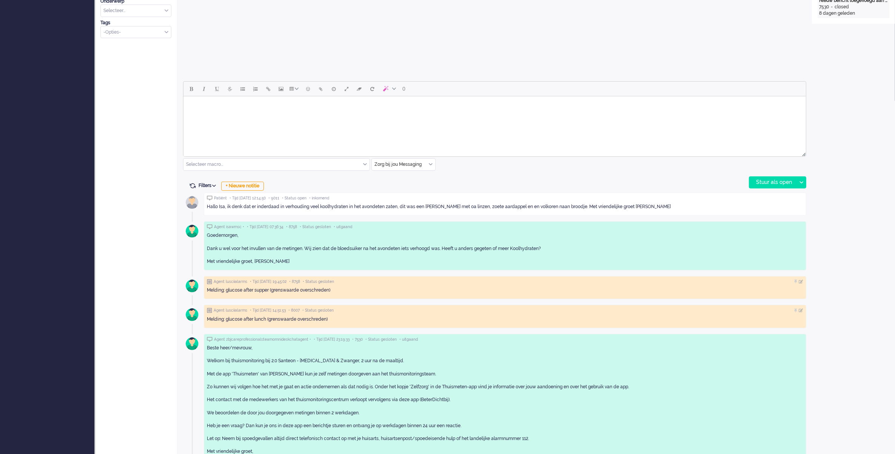  I want to click on span: Patiënt, so click(220, 198).